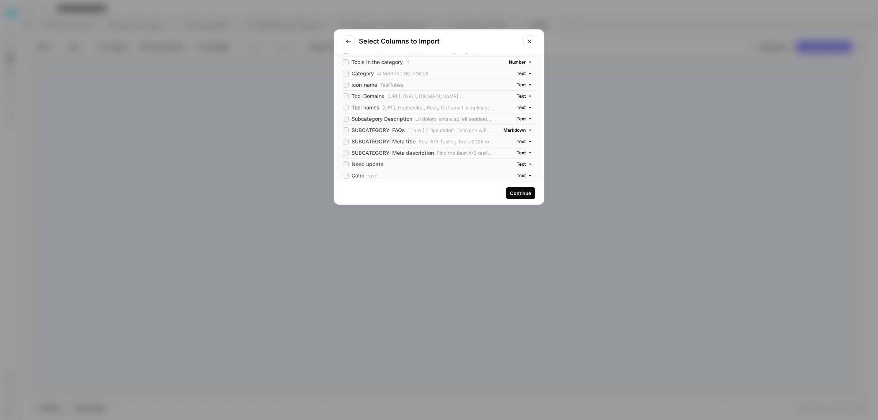 This screenshot has width=878, height=420. I want to click on span: Color, so click(358, 176).